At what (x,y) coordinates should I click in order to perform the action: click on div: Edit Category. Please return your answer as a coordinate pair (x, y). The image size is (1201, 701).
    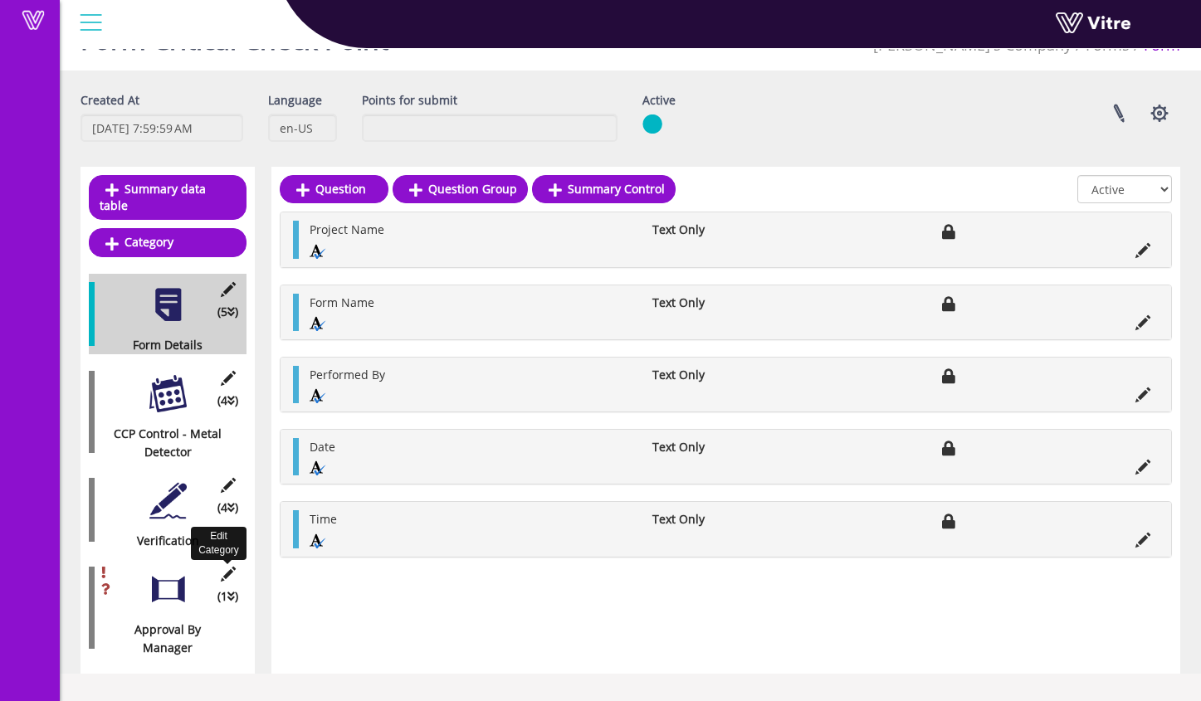
    Looking at the image, I should click on (218, 544).